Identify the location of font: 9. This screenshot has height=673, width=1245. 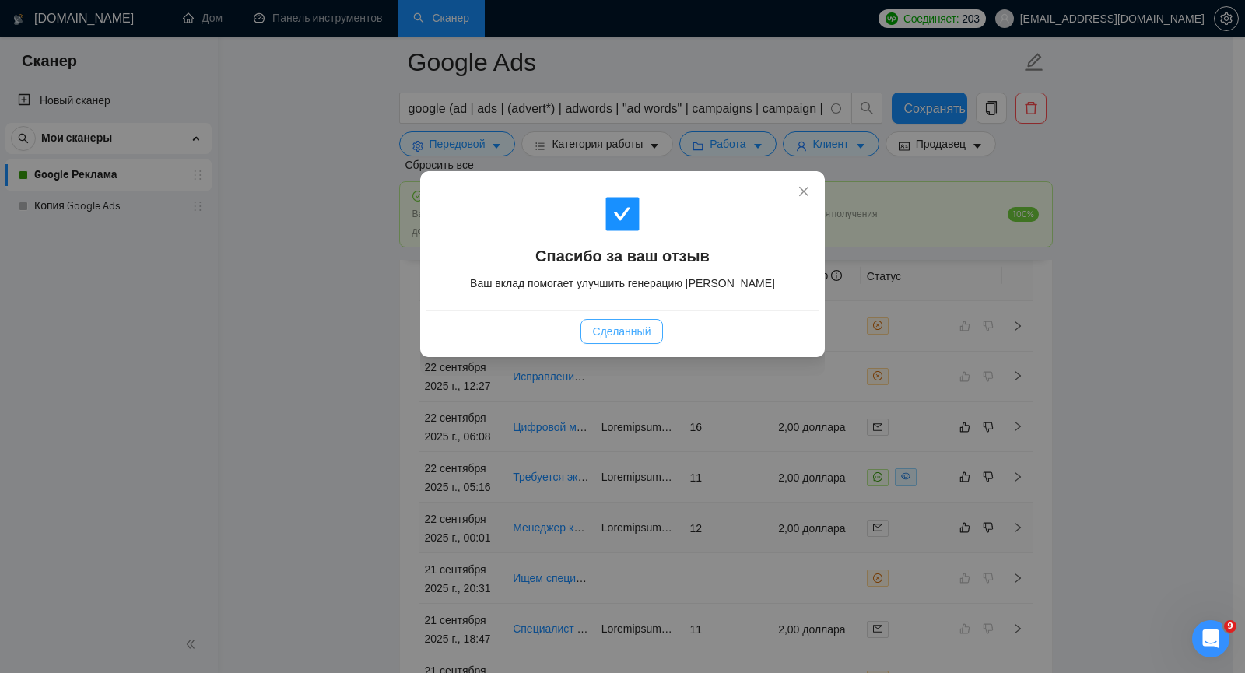
(1231, 626).